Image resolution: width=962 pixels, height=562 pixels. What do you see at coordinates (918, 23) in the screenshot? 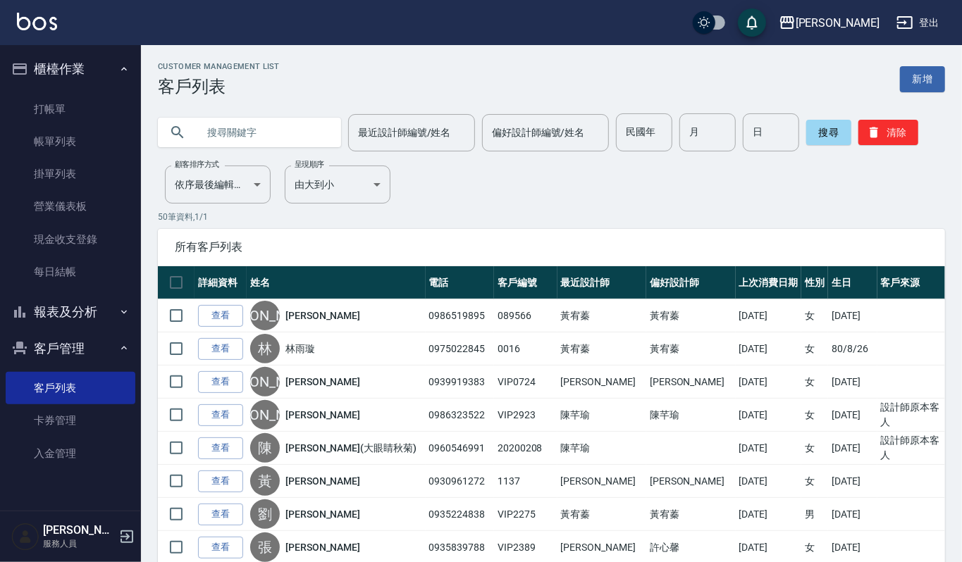
I see `button: 登出` at bounding box center [918, 23].